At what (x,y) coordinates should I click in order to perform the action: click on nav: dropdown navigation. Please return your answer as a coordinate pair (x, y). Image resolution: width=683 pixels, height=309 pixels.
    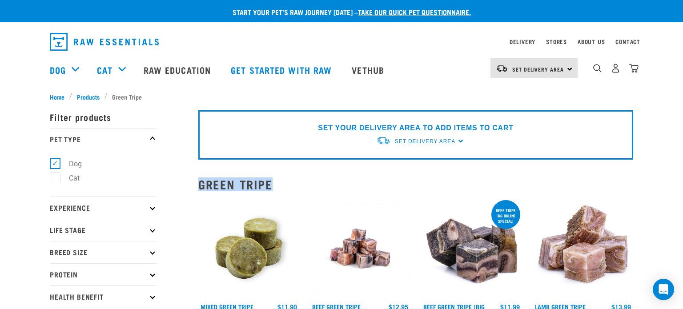
    Looking at the image, I should click on (342, 42).